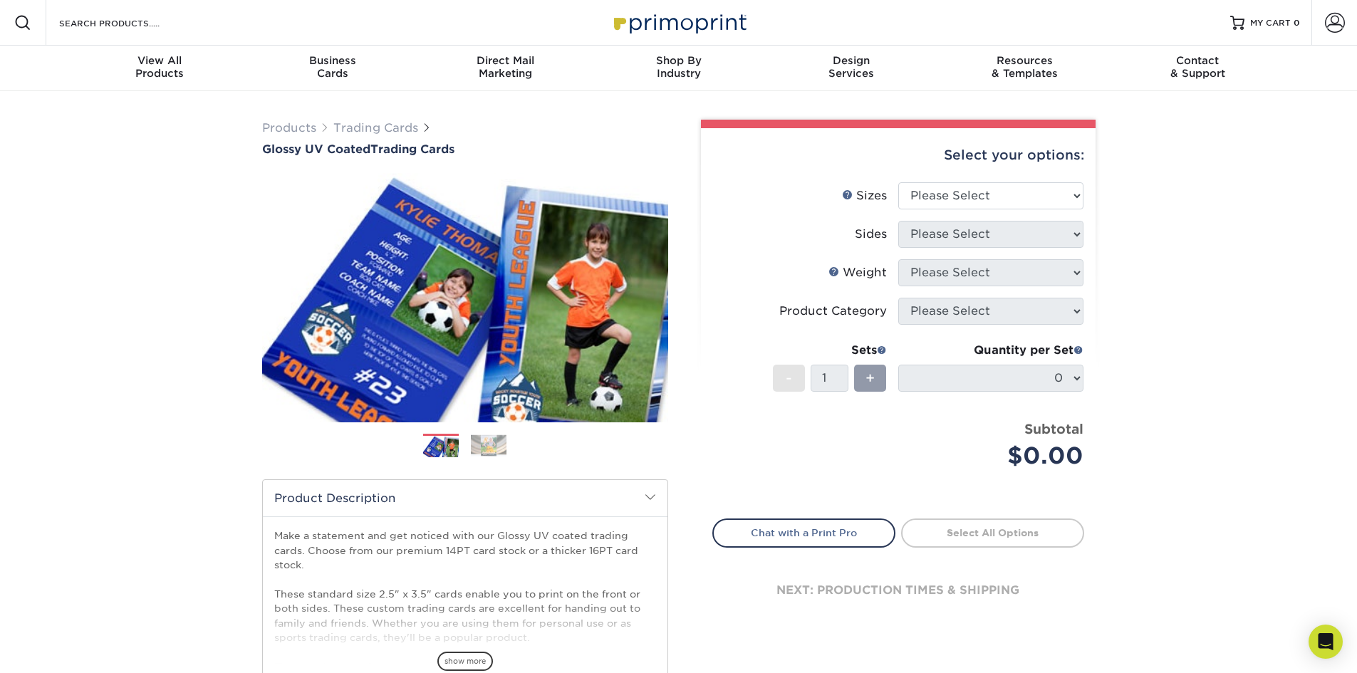 The height and width of the screenshot is (673, 1357). What do you see at coordinates (899, 155) in the screenshot?
I see `div: Select your options:` at bounding box center [899, 155].